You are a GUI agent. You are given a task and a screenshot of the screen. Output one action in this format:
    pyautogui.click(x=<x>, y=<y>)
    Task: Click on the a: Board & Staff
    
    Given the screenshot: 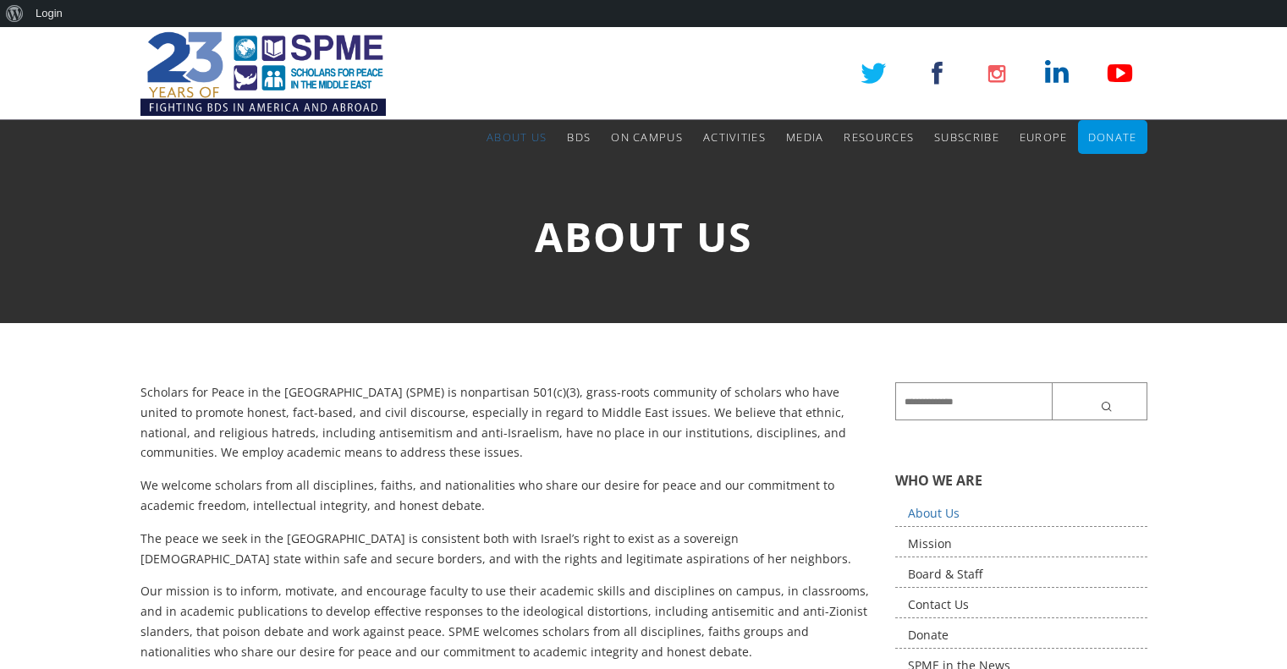 What is the action you would take?
    pyautogui.click(x=1021, y=575)
    